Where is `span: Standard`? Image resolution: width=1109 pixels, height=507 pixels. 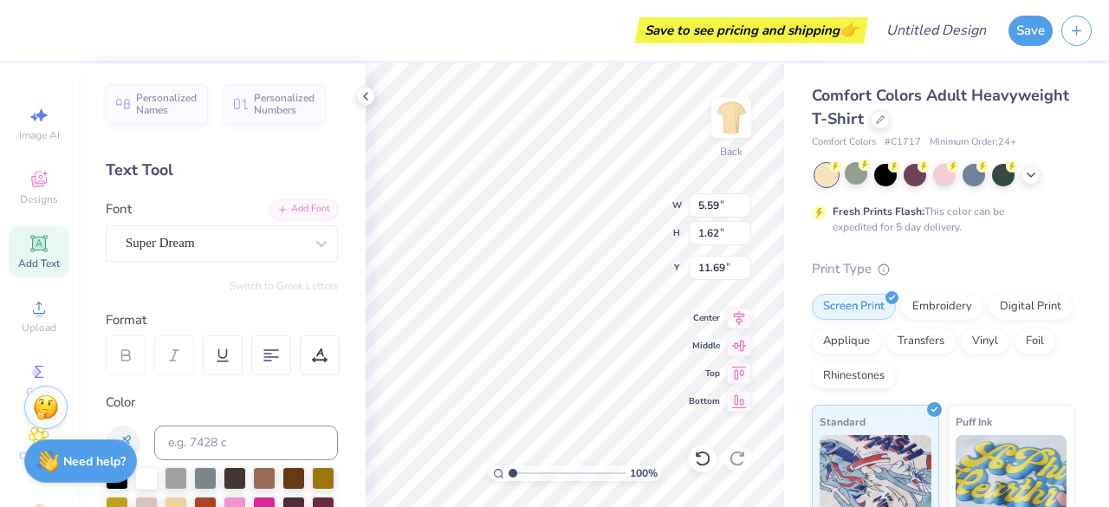 span: Standard is located at coordinates (842, 421).